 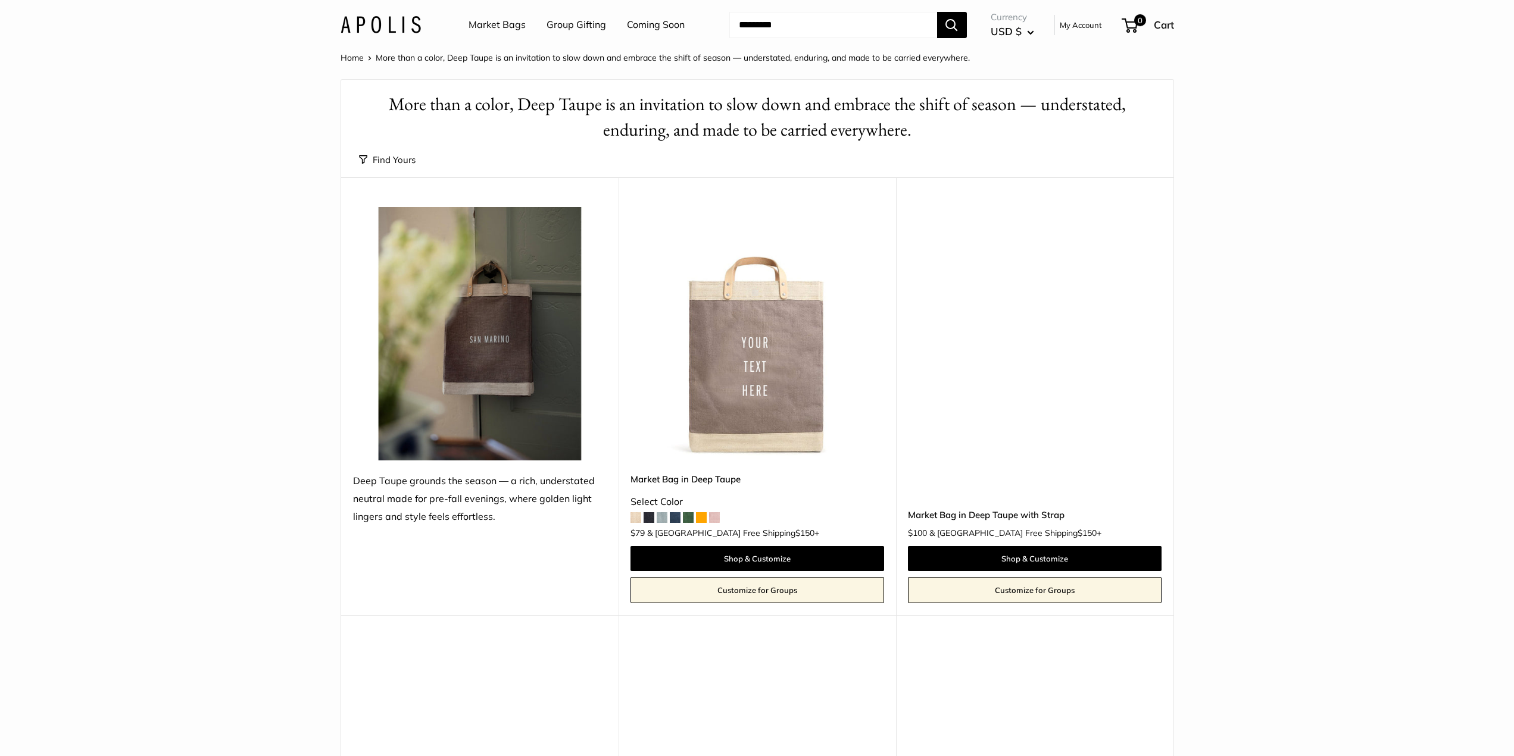 I want to click on button: Find Yours, so click(x=387, y=160).